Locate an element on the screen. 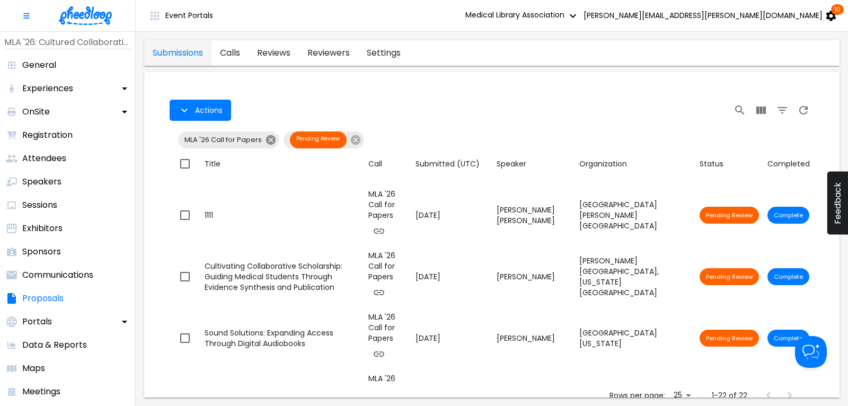 The image size is (848, 406). span: Actions is located at coordinates (209, 110).